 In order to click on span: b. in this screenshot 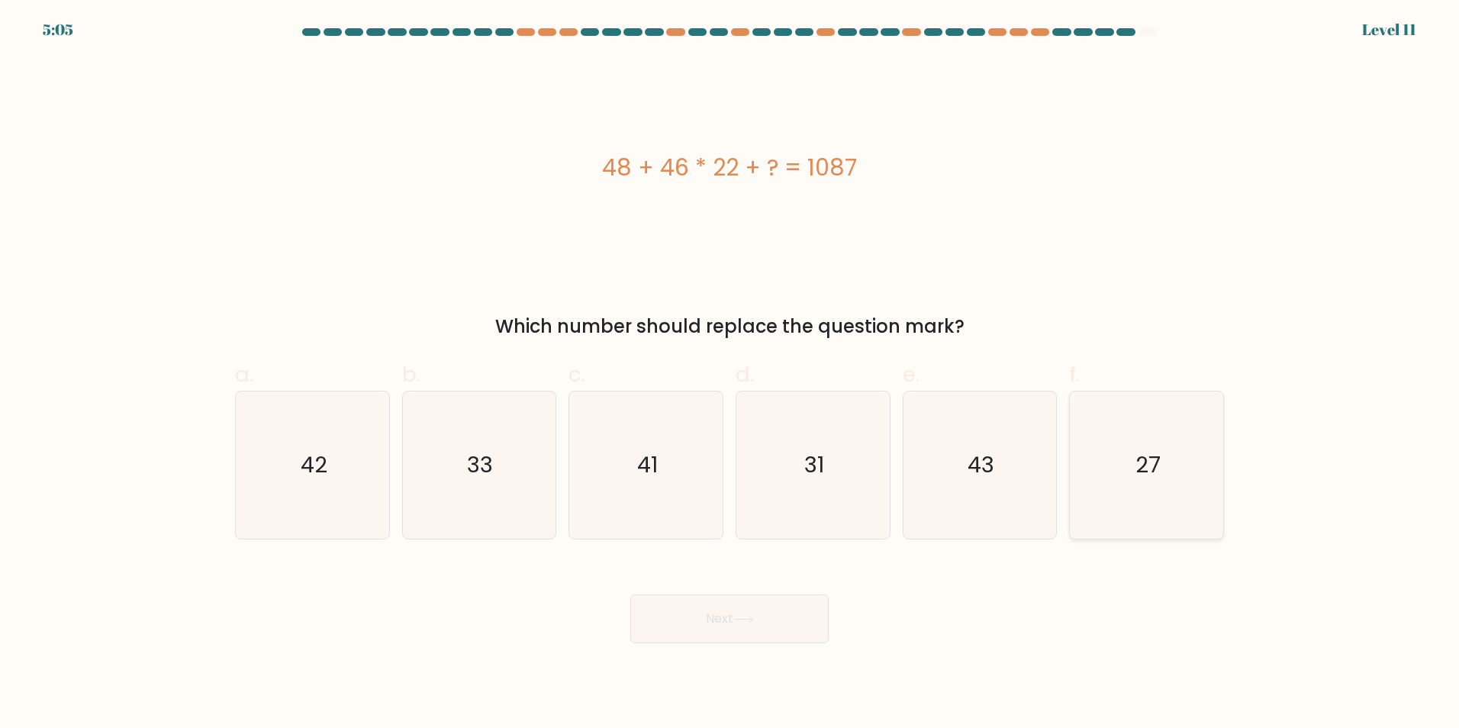, I will do `click(411, 374)`.